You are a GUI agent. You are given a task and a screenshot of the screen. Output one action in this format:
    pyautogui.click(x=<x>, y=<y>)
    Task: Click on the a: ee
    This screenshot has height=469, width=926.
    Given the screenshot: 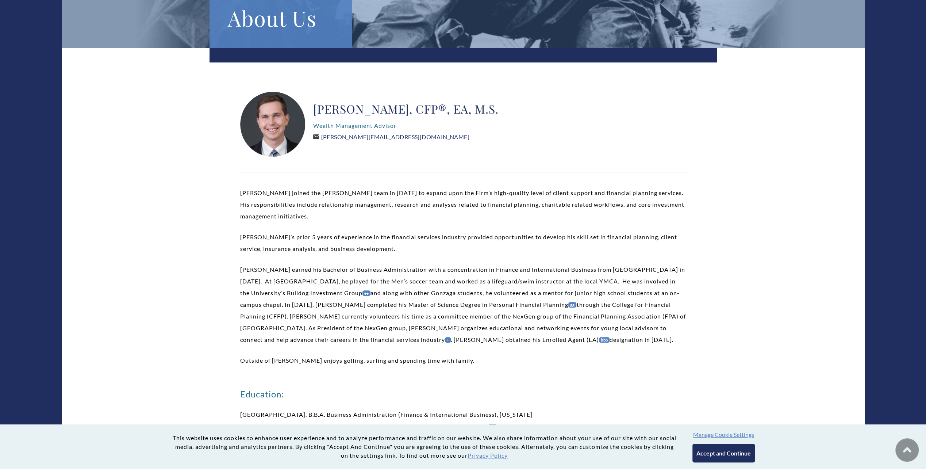 What is the action you would take?
    pyautogui.click(x=366, y=293)
    